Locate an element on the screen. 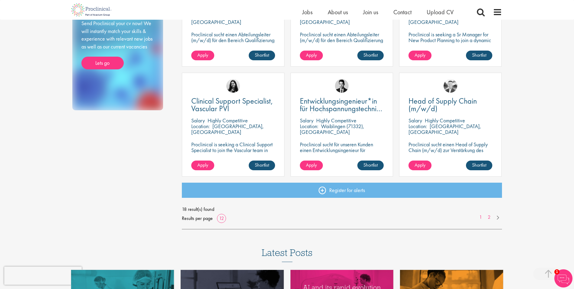  p: Proclinical sucht für unseren Kunden einen Entwicklungsingenieur für Hochspannungstechnik (m/w/d). is located at coordinates (342, 150).